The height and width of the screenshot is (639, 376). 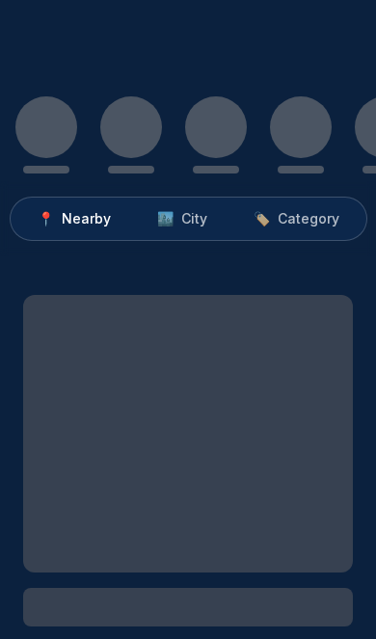 What do you see at coordinates (194, 219) in the screenshot?
I see `span: City` at bounding box center [194, 219].